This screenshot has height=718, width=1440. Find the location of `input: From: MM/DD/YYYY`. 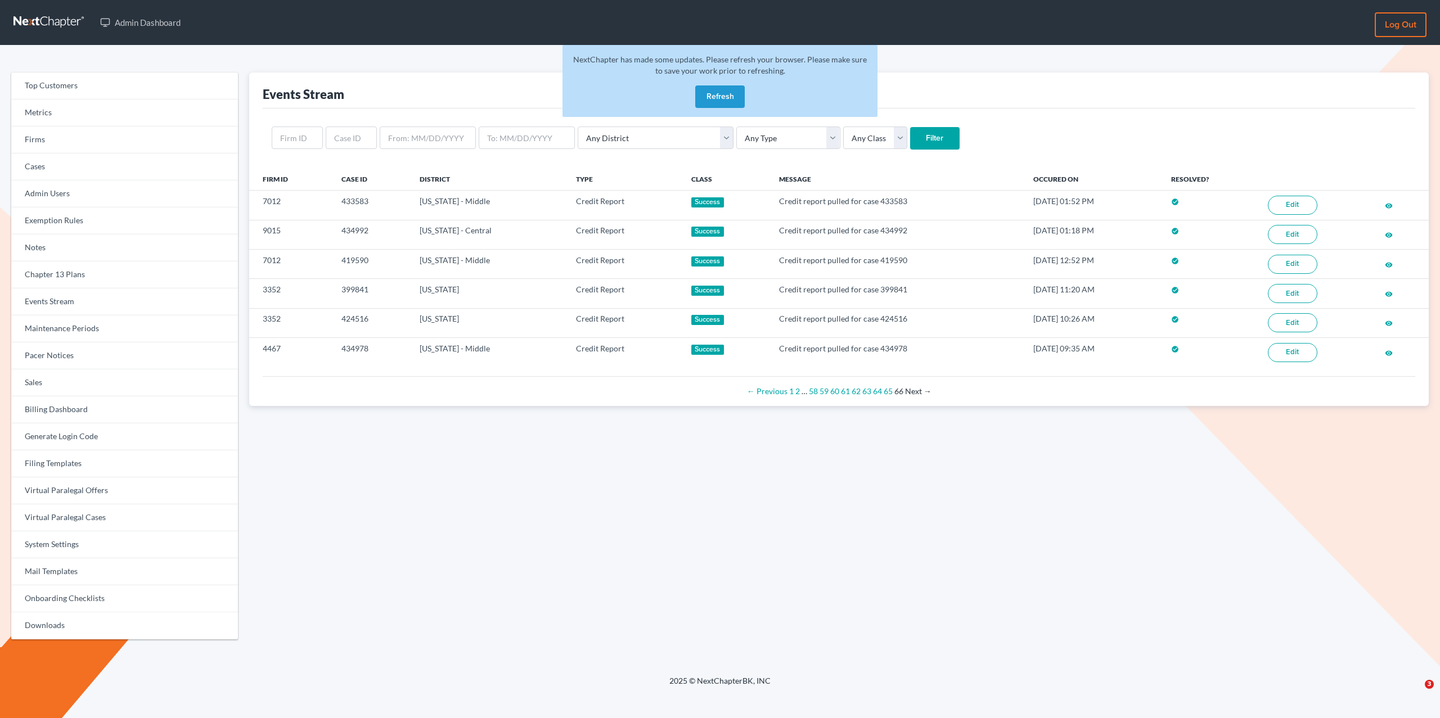

input: From: MM/DD/YYYY is located at coordinates (428, 138).